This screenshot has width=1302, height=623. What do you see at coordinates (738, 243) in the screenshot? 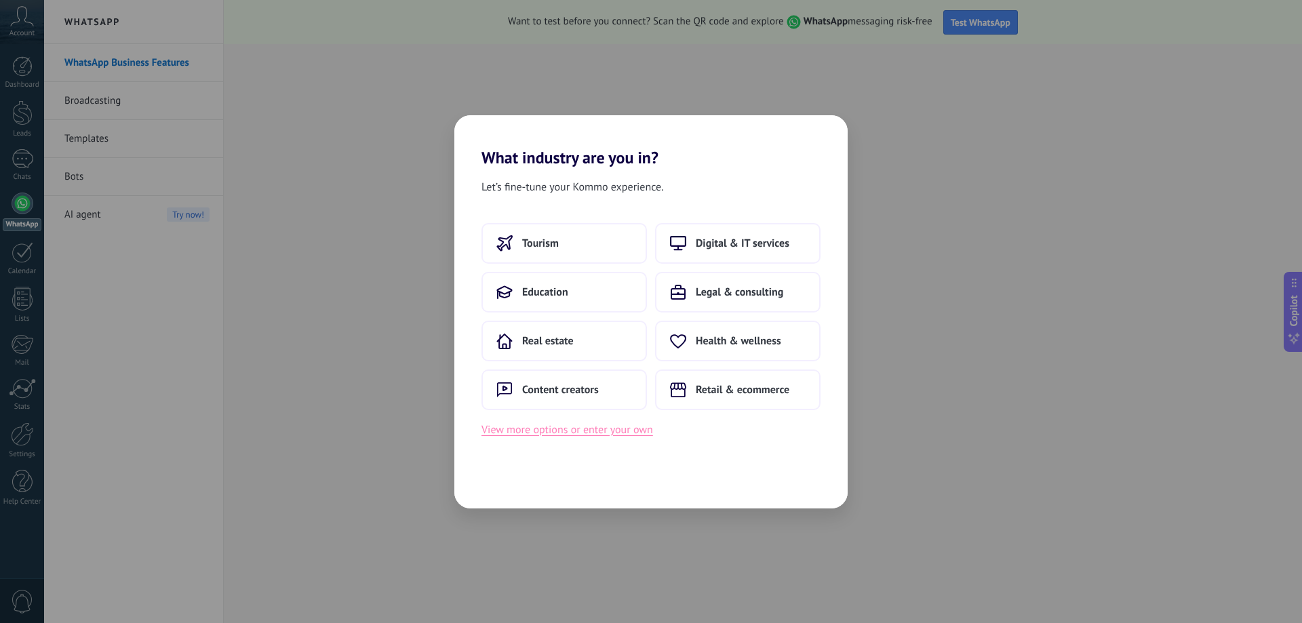
I see `button: Digital & IT services` at bounding box center [738, 243].